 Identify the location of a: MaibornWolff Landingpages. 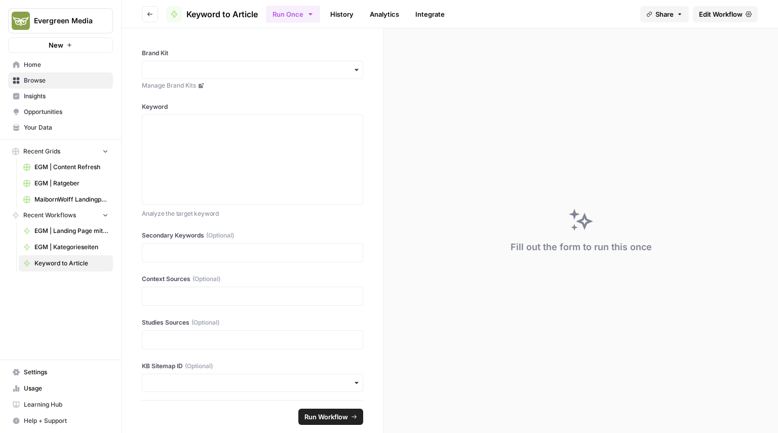
(66, 200).